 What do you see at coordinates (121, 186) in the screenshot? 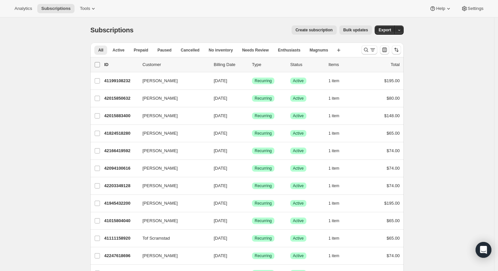
I see `p: 42203349128` at bounding box center [121, 186].